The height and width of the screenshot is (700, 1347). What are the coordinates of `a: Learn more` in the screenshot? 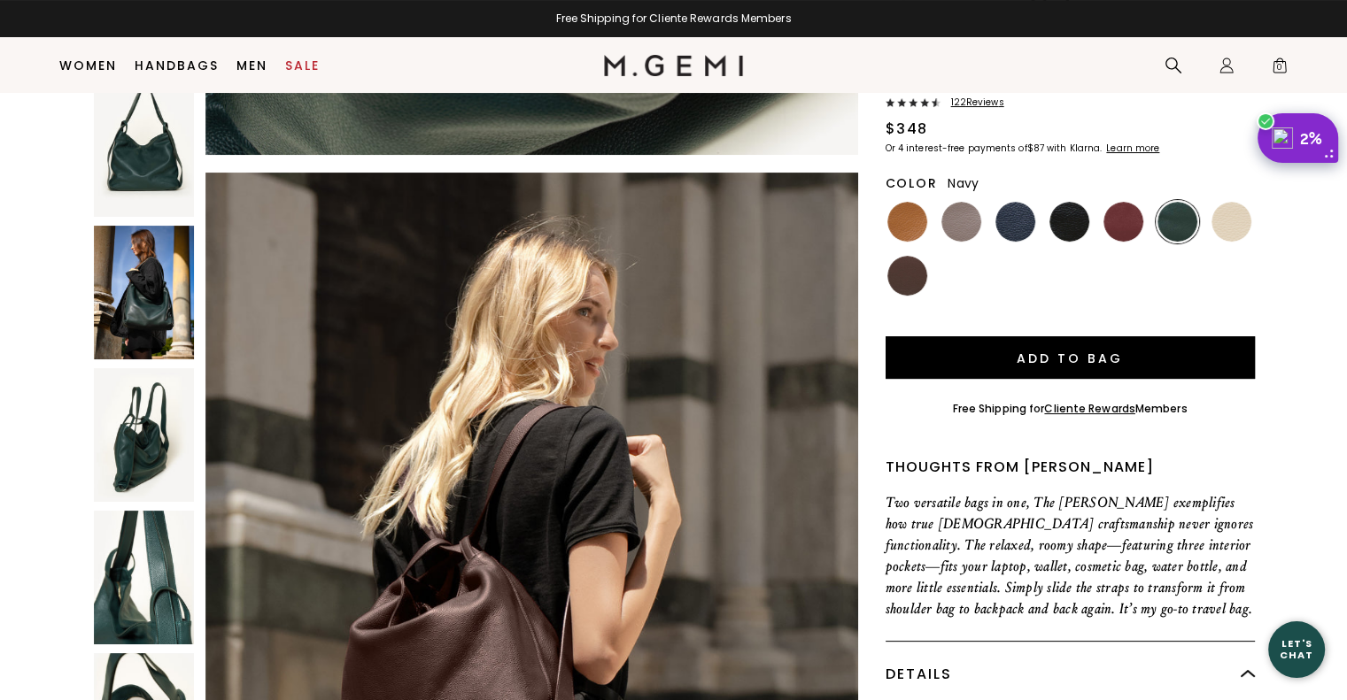 It's located at (1132, 149).